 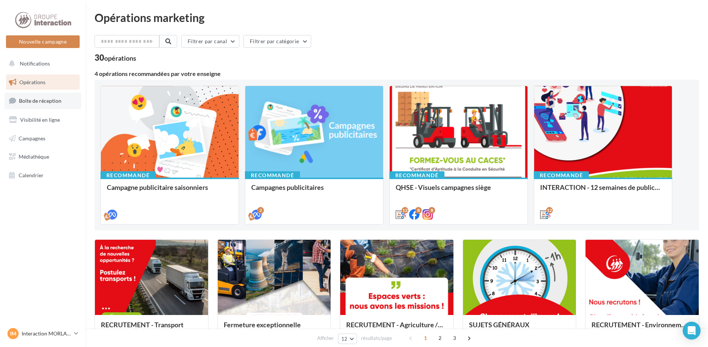 I want to click on div: RECRUTEMENT - Environnement, so click(x=642, y=328).